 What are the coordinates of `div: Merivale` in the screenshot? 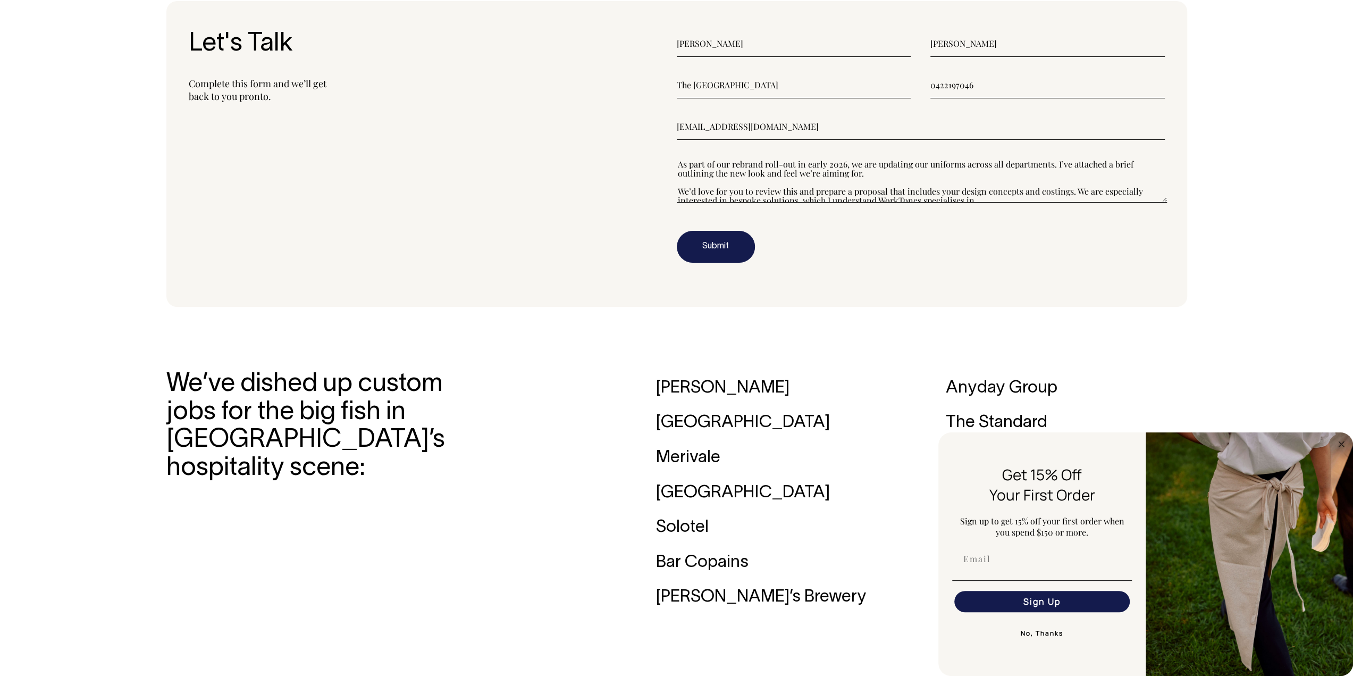 It's located at (777, 458).